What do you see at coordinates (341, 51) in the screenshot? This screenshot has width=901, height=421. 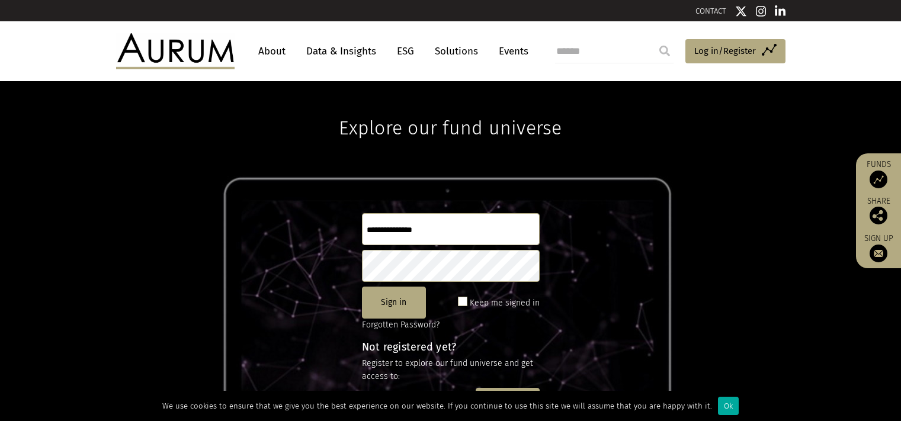 I see `a: Data & Insights` at bounding box center [341, 51].